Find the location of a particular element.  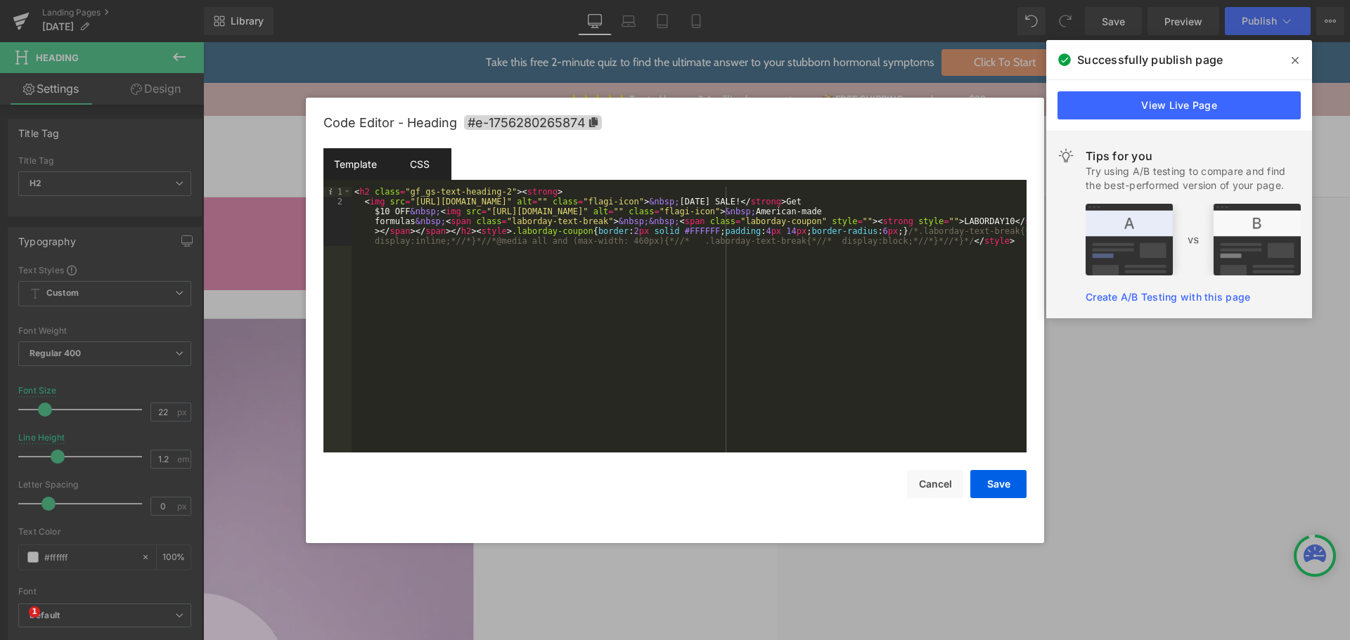

div: 2 is located at coordinates (337, 221).